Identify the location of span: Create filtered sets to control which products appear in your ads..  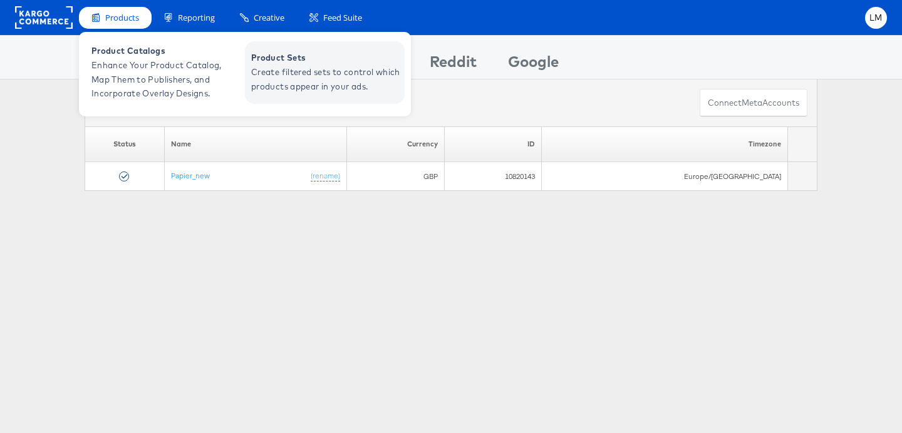
(326, 80).